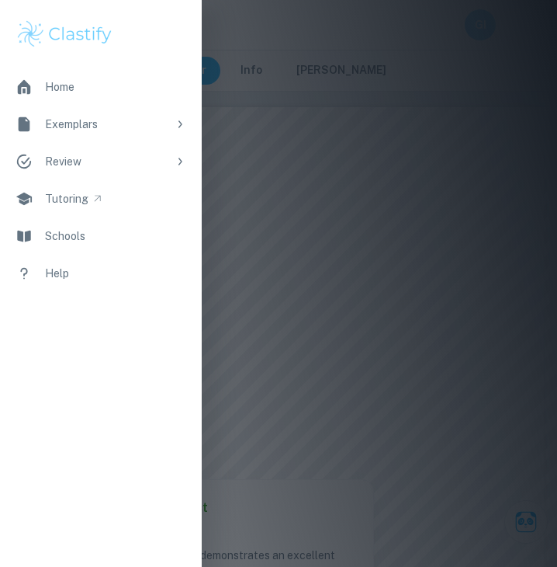 The height and width of the screenshot is (567, 557). Describe the element at coordinates (106, 161) in the screenshot. I see `div: Review` at that location.